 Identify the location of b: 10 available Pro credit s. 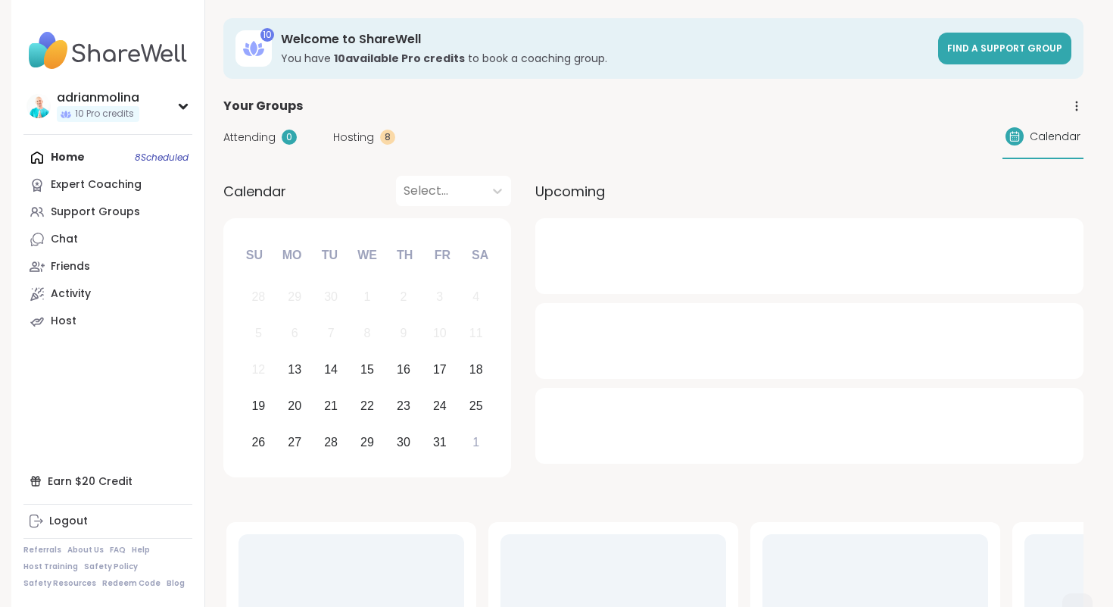
(399, 58).